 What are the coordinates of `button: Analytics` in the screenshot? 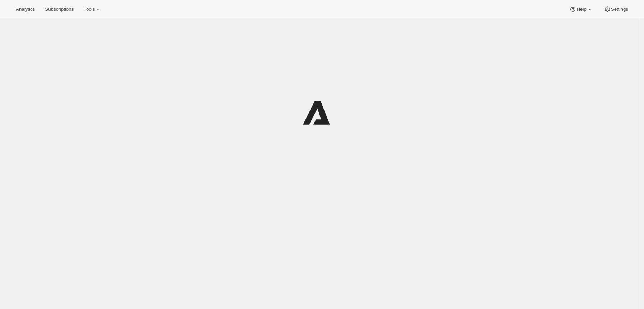 It's located at (25, 9).